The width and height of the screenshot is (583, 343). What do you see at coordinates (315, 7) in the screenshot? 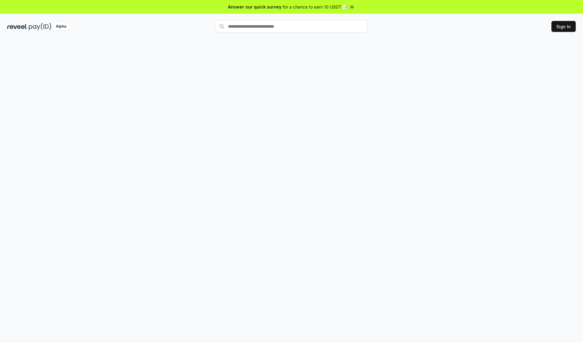
I see `span: for a chance to earn 10 USDT 📝` at bounding box center [315, 7].